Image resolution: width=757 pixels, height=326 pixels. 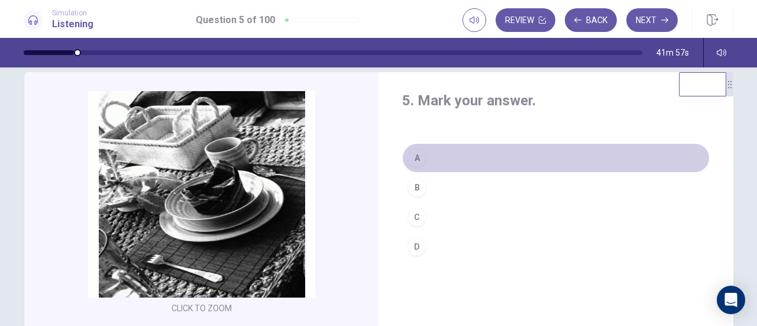 I want to click on button: C, so click(x=556, y=217).